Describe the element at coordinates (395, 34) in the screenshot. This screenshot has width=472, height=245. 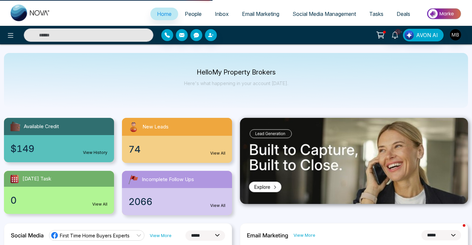
I see `a: 10+` at that location.